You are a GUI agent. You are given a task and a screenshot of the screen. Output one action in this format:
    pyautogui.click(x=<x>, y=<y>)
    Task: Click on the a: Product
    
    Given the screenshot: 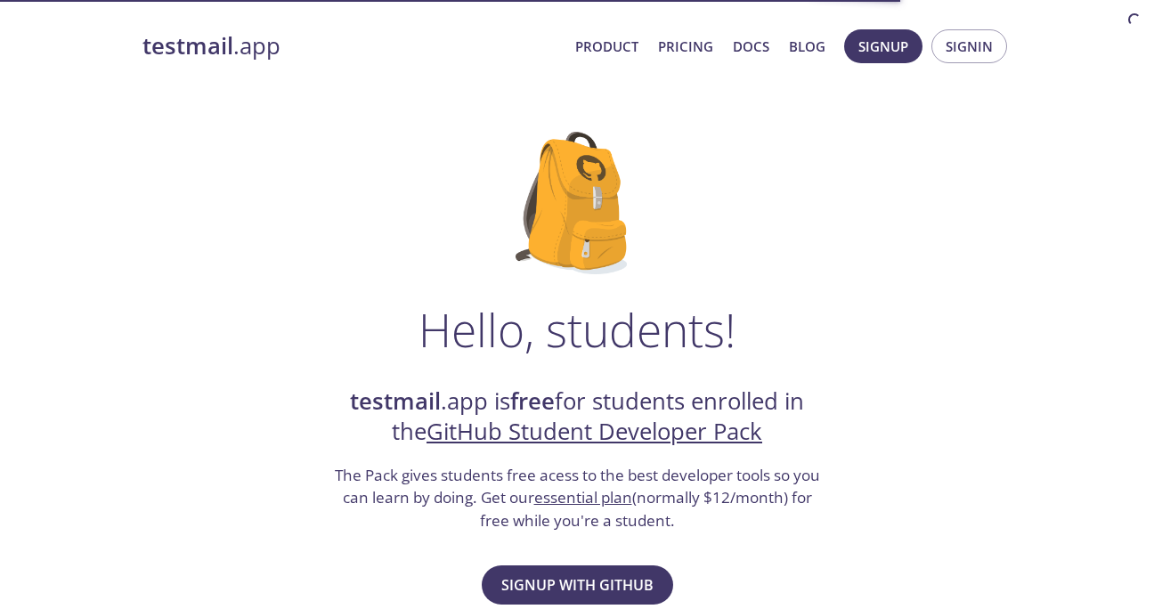 What is the action you would take?
    pyautogui.click(x=606, y=46)
    